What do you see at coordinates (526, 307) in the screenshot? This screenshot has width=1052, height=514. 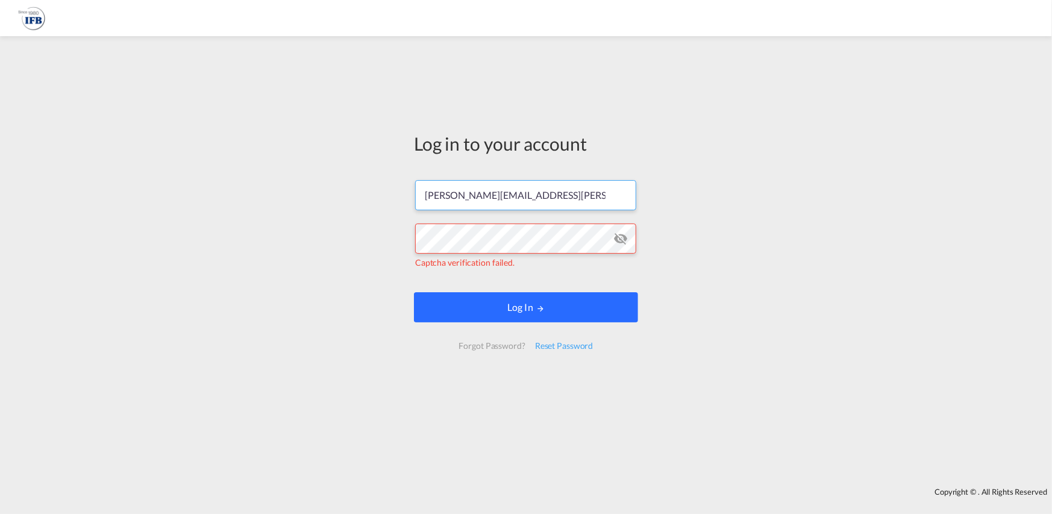 I see `button: LOGIN` at bounding box center [526, 307].